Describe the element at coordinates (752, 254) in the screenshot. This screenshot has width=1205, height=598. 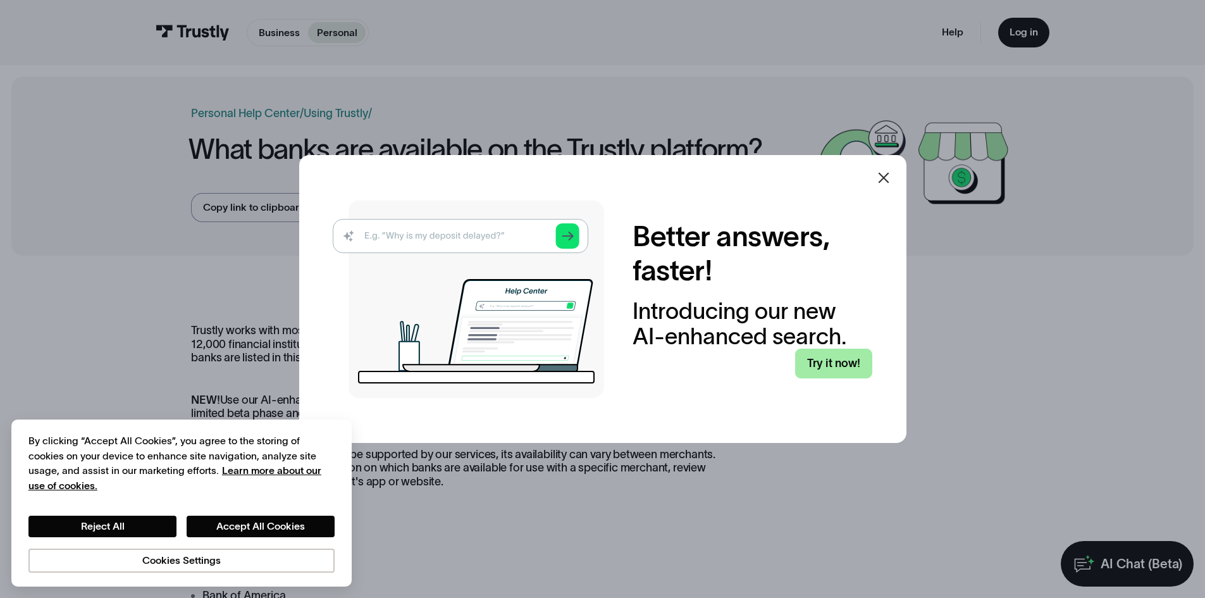
I see `h2: Better answers, faster!` at that location.